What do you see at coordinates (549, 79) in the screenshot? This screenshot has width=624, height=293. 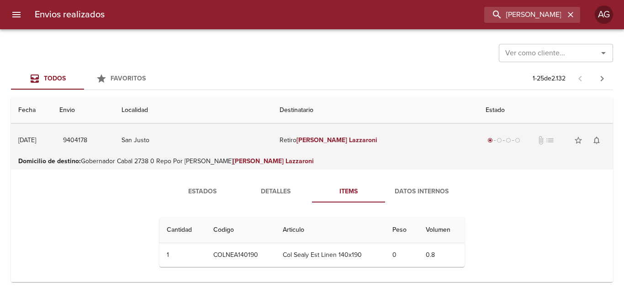 I see `p: 1 - 25 de 2.132` at bounding box center [549, 79].